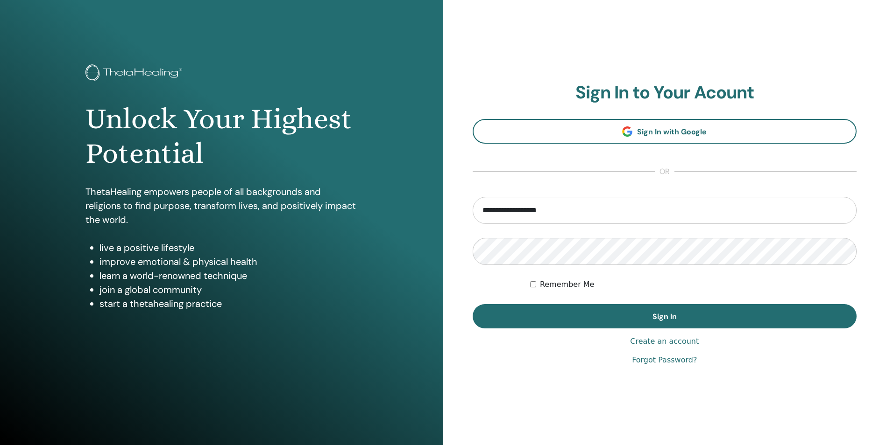 This screenshot has height=445, width=886. I want to click on li: start a thetahealing practice, so click(228, 304).